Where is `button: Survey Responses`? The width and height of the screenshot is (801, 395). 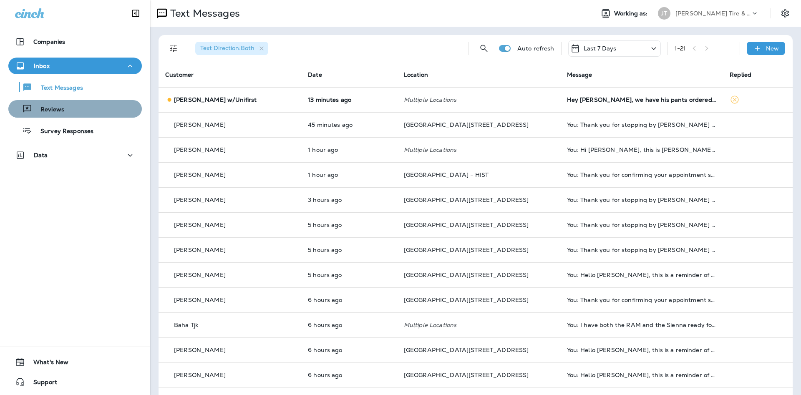 button: Survey Responses is located at coordinates (75, 130).